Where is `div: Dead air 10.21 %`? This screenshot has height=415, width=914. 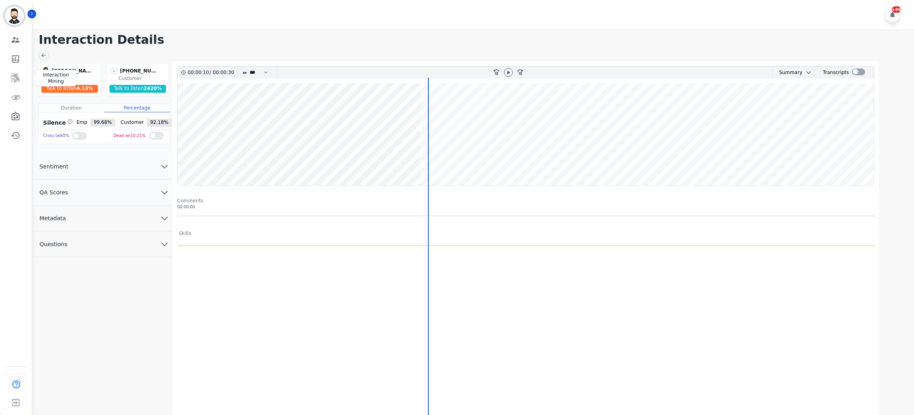
div: Dead air 10.21 % is located at coordinates (129, 136).